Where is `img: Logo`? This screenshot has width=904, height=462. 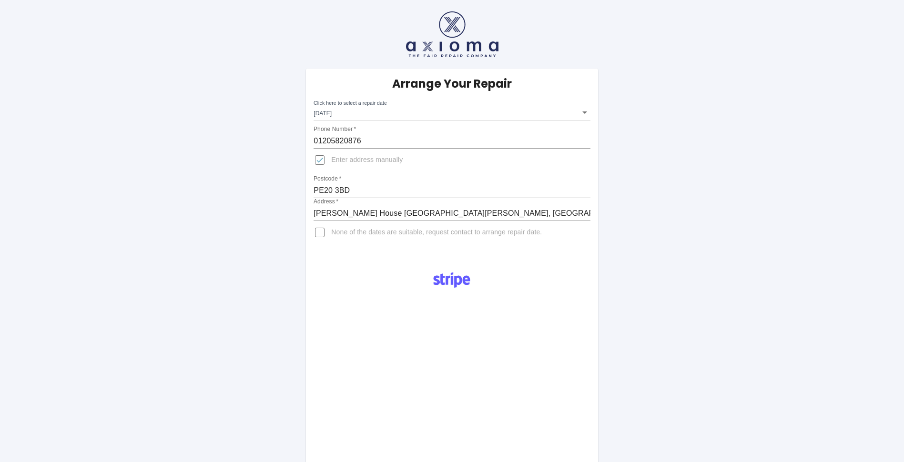 img: Logo is located at coordinates (452, 280).